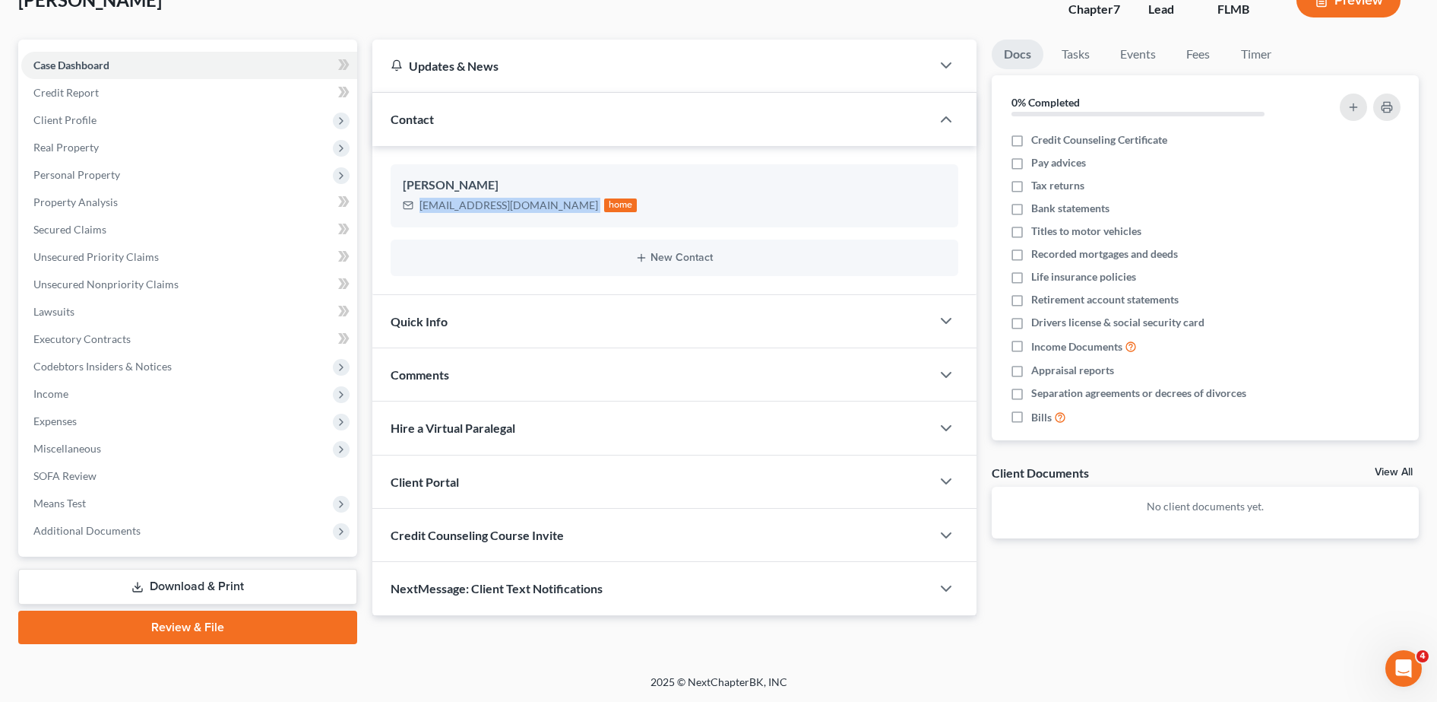 This screenshot has width=1437, height=702. Describe the element at coordinates (1058, 185) in the screenshot. I see `span: Tax returns` at that location.